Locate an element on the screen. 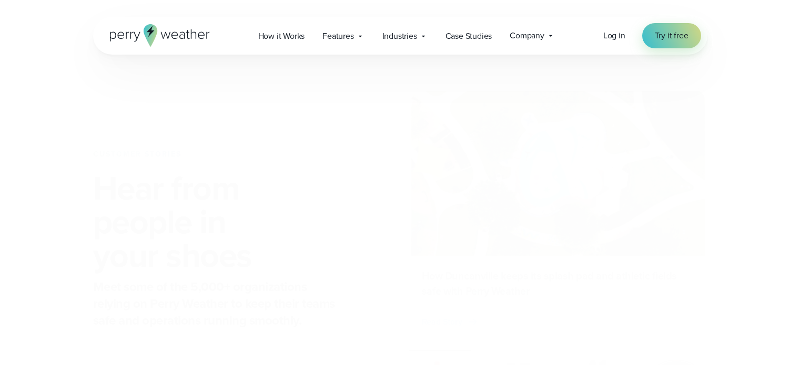 Image resolution: width=800 pixels, height=365 pixels. a: Log in is located at coordinates (614, 36).